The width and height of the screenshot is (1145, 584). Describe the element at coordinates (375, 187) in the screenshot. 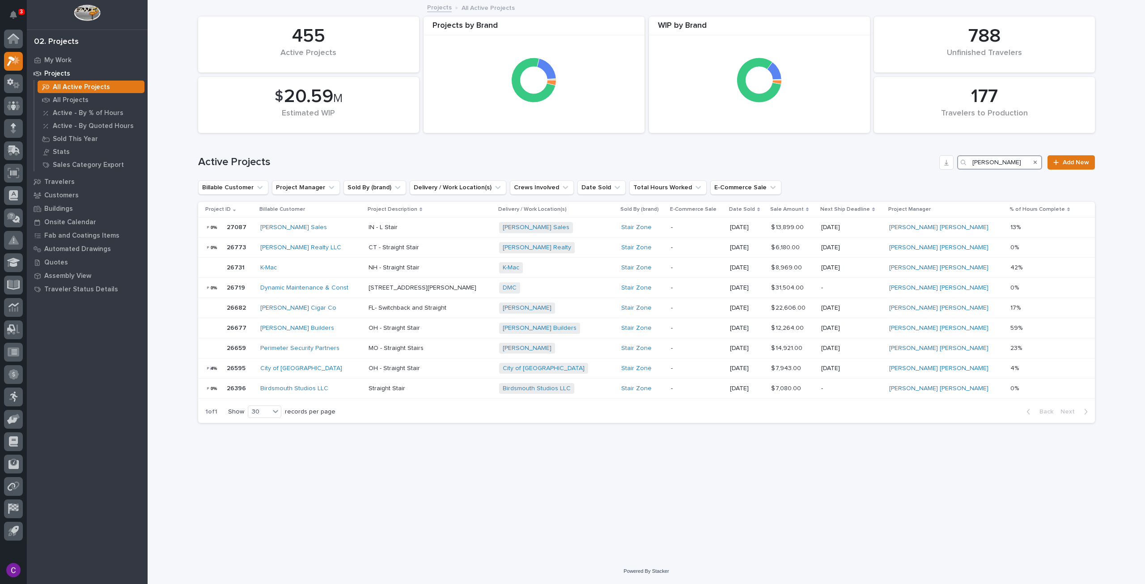

I see `button: Sold By (brand)` at that location.